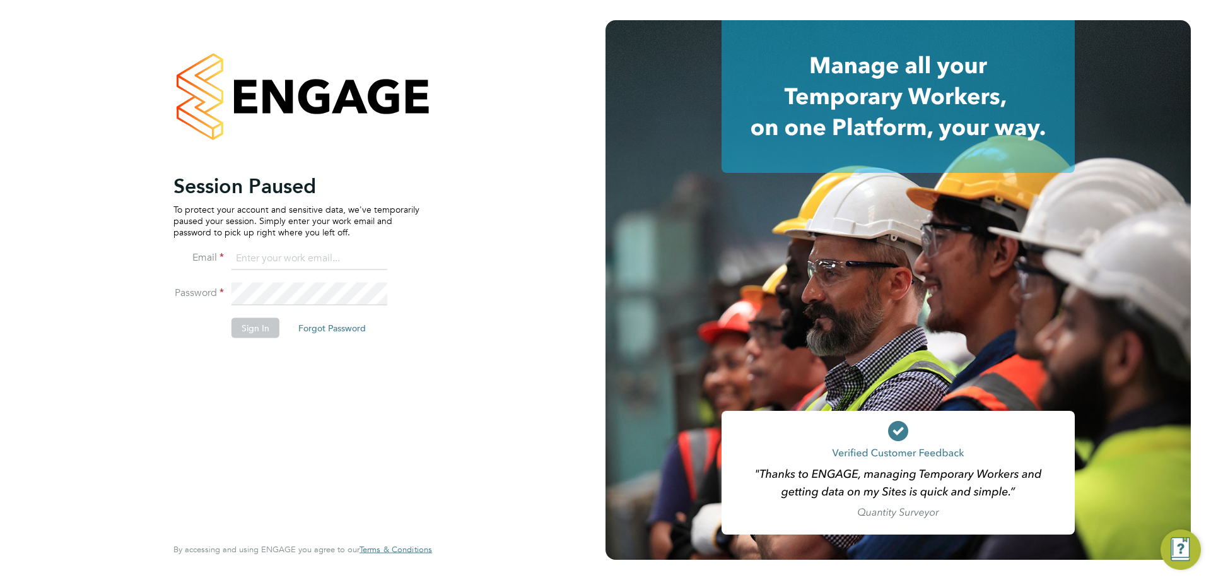 This screenshot has width=1211, height=580. I want to click on h2: Session Paused, so click(297, 186).